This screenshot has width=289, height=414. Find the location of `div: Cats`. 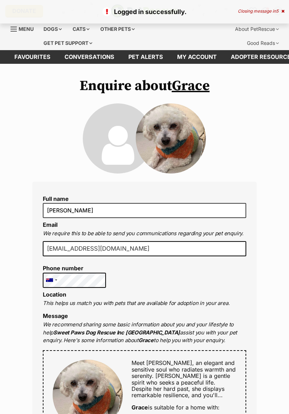

div: Cats is located at coordinates (81, 29).